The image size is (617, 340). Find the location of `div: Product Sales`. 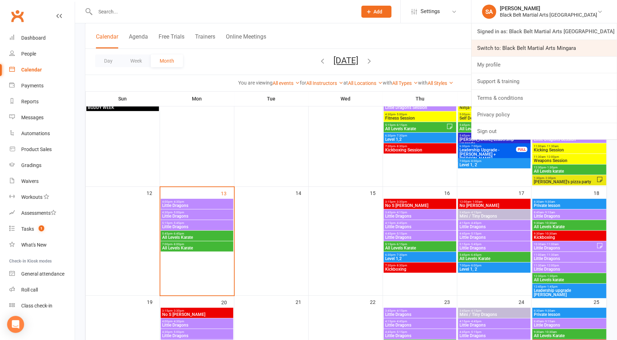

div: Product Sales is located at coordinates (36, 149).